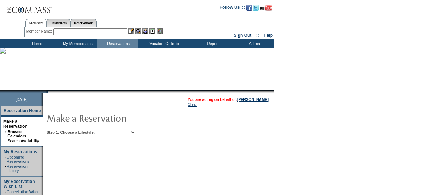 The width and height of the screenshot is (447, 195). I want to click on a: Become our fan on Facebook, so click(249, 9).